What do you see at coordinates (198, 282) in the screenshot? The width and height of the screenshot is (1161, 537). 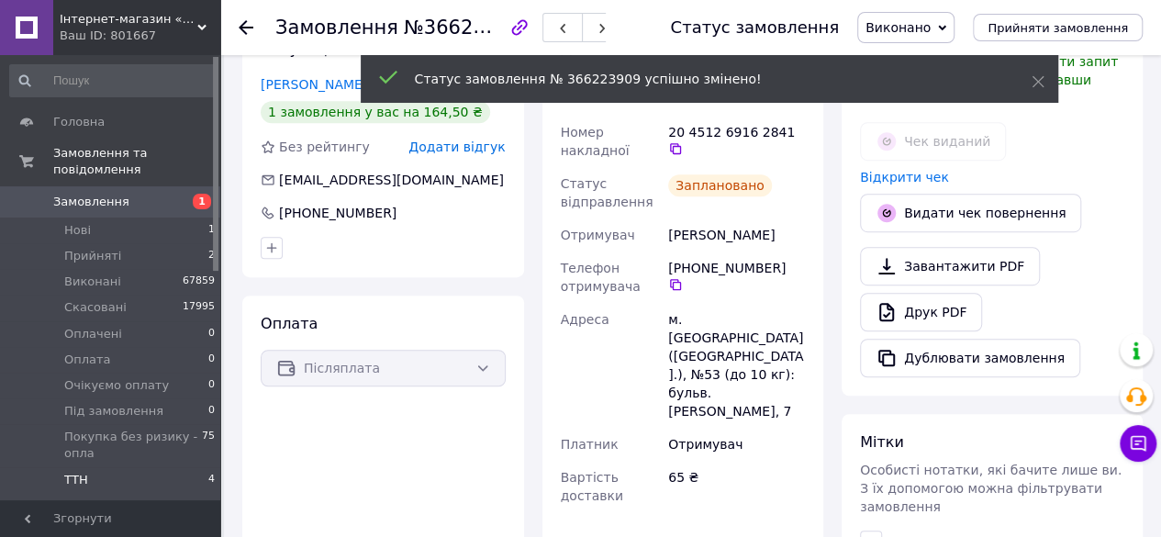 I see `span: 67859` at bounding box center [198, 282].